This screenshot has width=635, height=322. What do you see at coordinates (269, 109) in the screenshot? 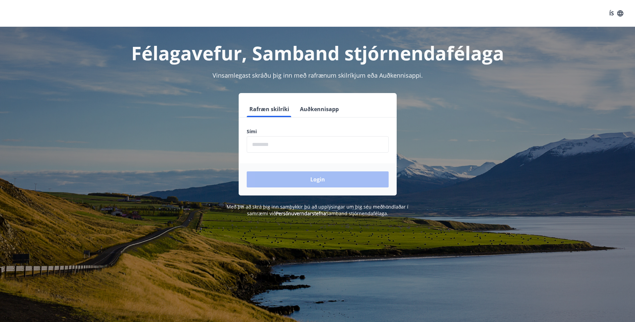
I see `button: Rafræn skilríki` at bounding box center [269, 109].